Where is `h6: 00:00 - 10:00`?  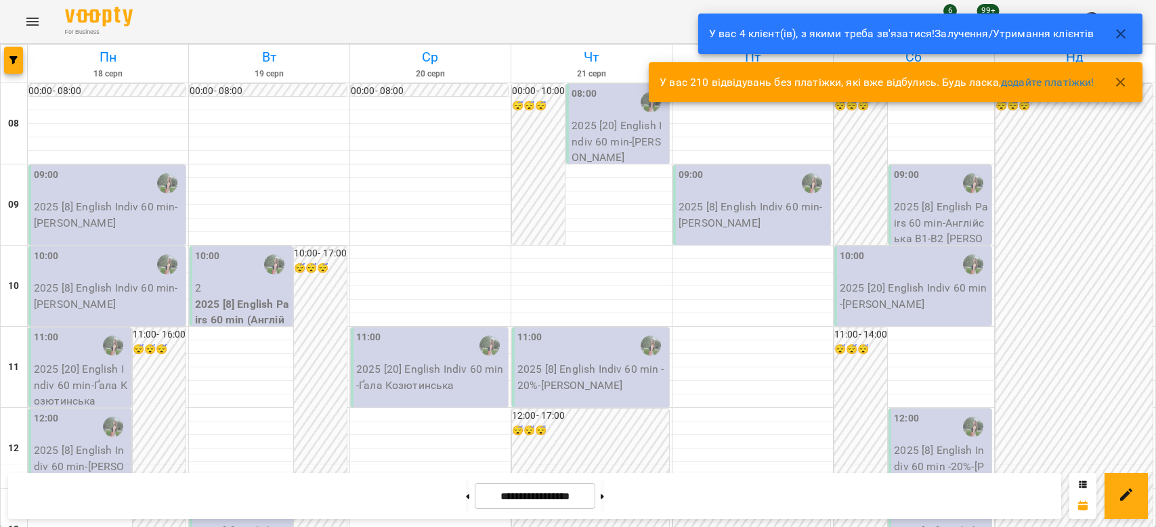 h6: 00:00 - 10:00 is located at coordinates (538, 91).